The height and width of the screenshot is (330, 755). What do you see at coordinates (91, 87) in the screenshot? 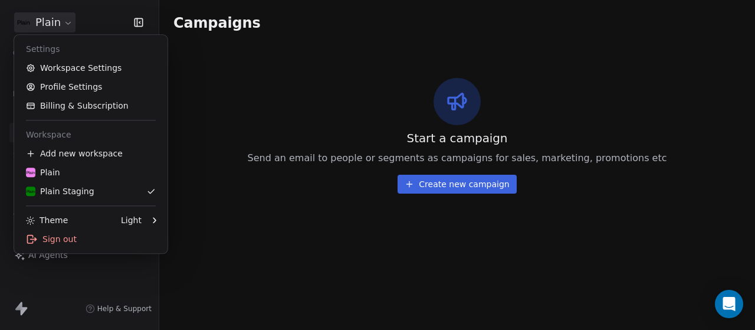
I see `a: Profile Settings` at bounding box center [91, 87].